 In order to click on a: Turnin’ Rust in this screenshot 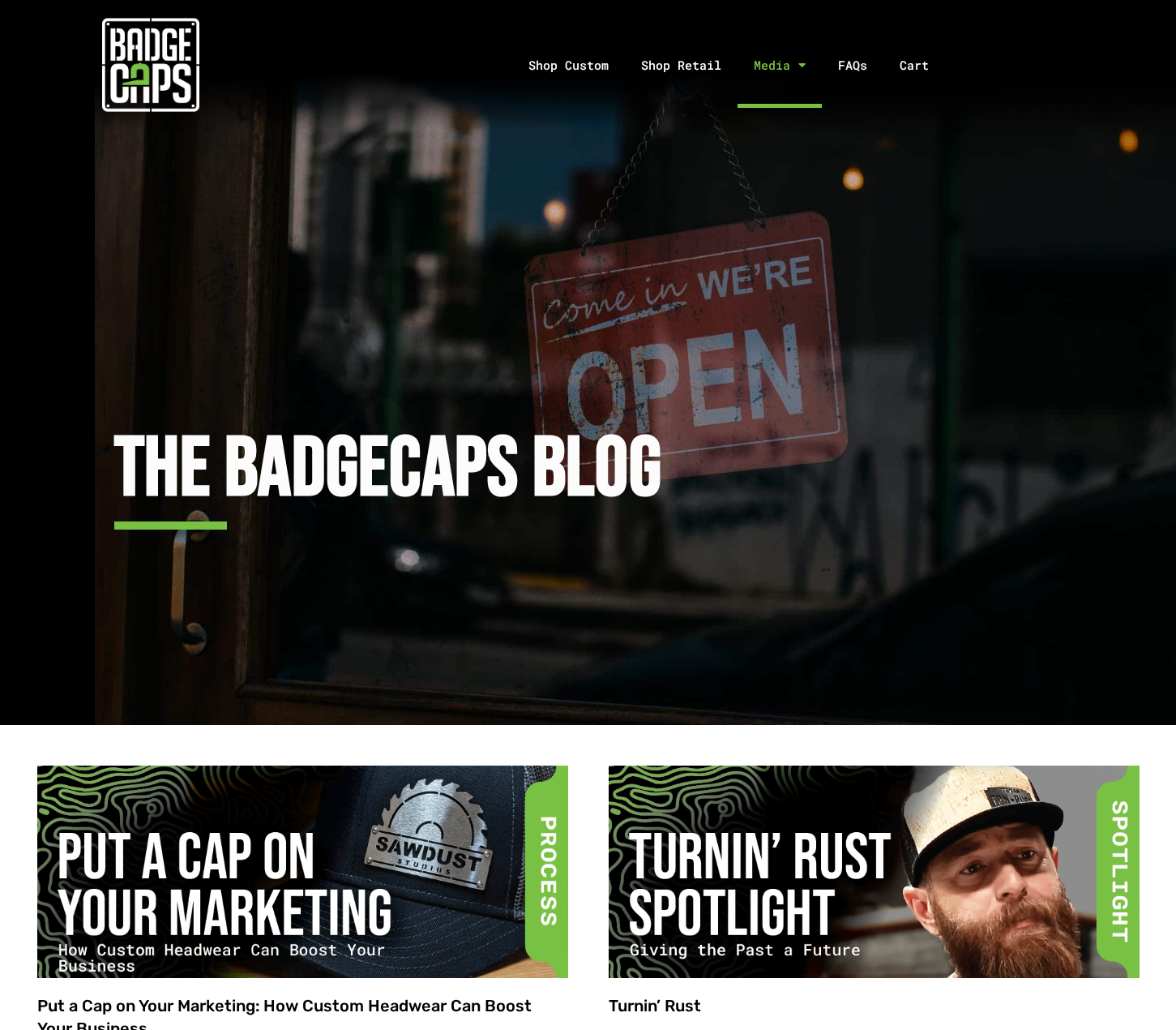, I will do `click(655, 1006)`.